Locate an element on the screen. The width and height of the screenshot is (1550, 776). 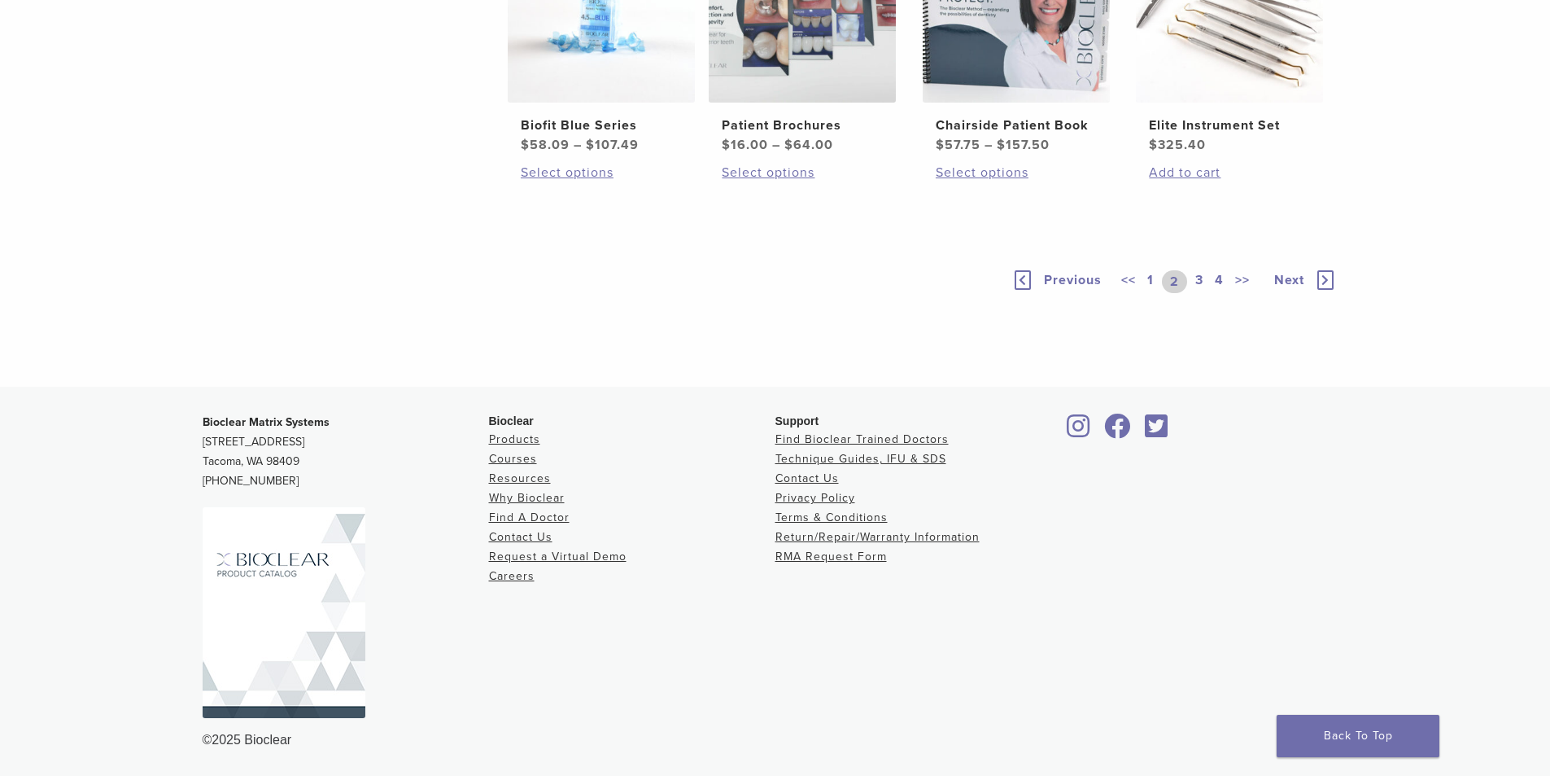
h2: Chairside Patient Book is located at coordinates (1016, 125).